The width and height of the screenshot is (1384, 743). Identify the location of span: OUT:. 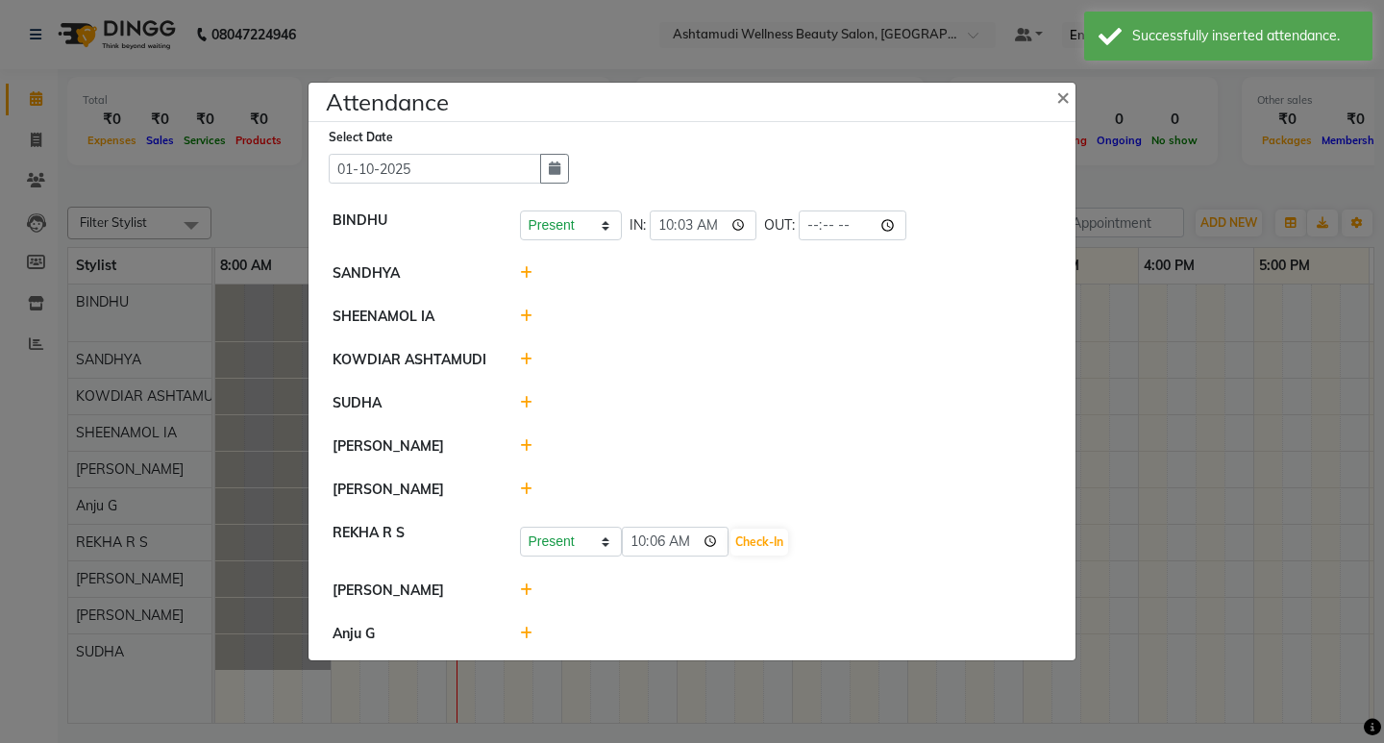
(779, 225).